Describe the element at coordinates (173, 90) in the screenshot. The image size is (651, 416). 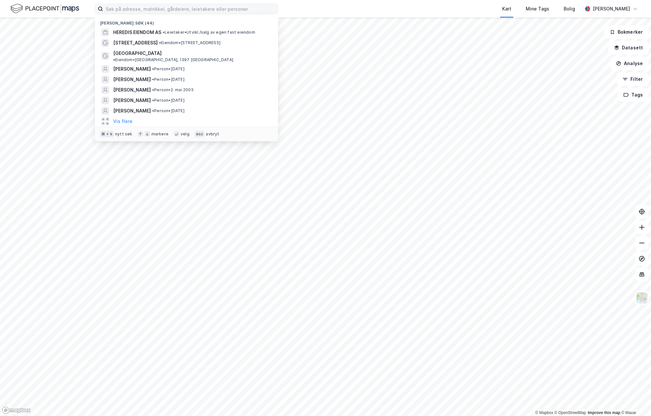
I see `span: Person • 2. mai 2005` at that location.